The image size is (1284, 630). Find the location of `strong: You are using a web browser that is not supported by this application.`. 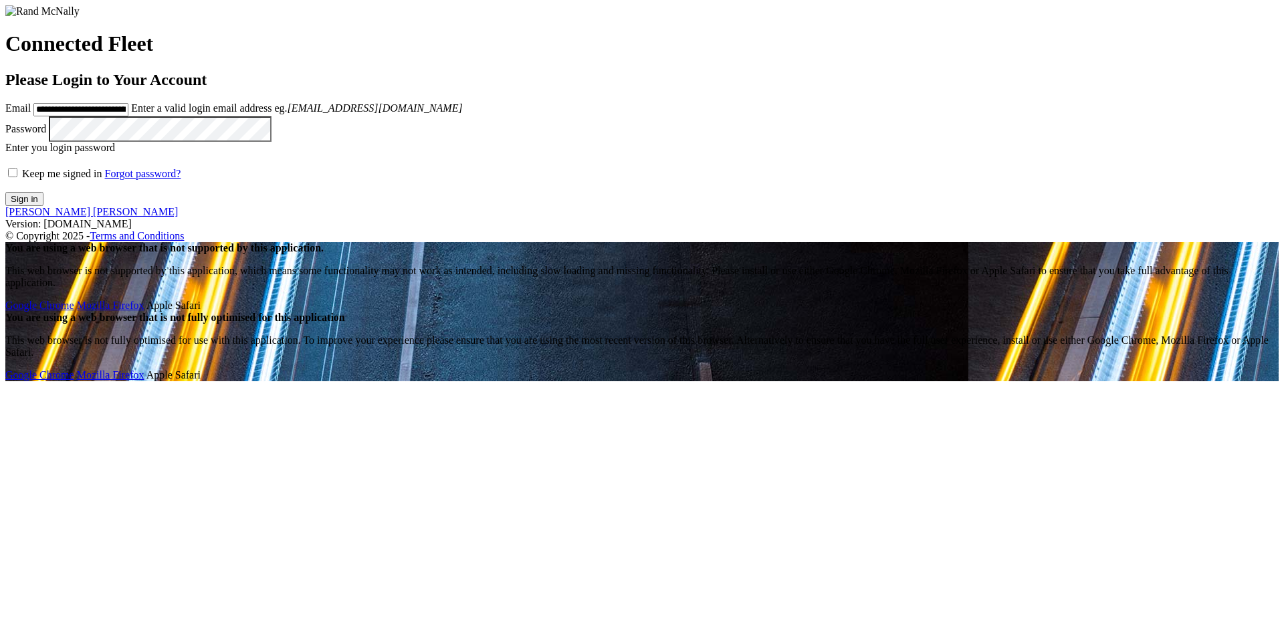

strong: You are using a web browser that is not supported by this application. is located at coordinates (164, 247).